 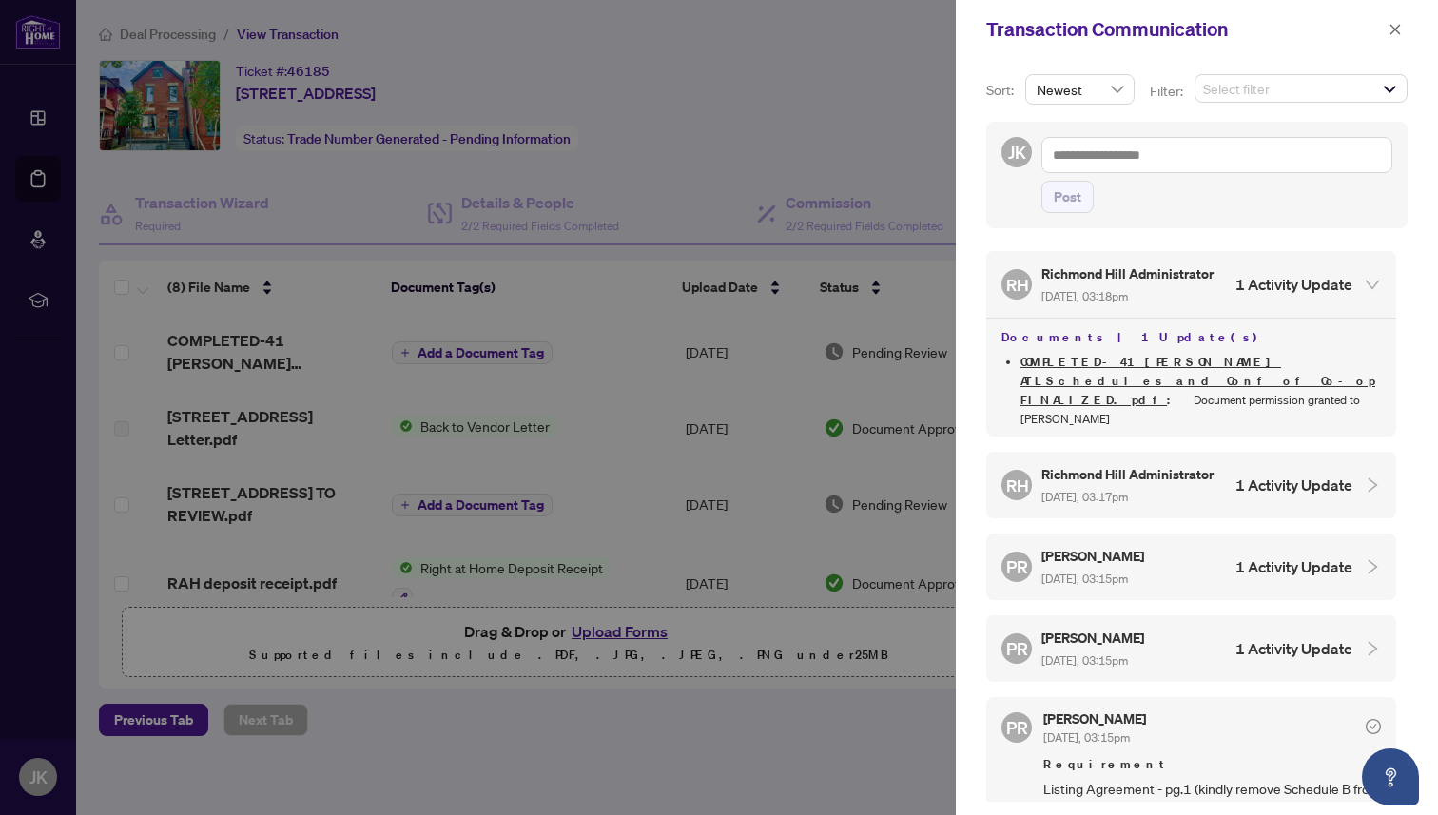 What do you see at coordinates (1390, 777) in the screenshot?
I see `button: Open asap` at bounding box center [1390, 777].